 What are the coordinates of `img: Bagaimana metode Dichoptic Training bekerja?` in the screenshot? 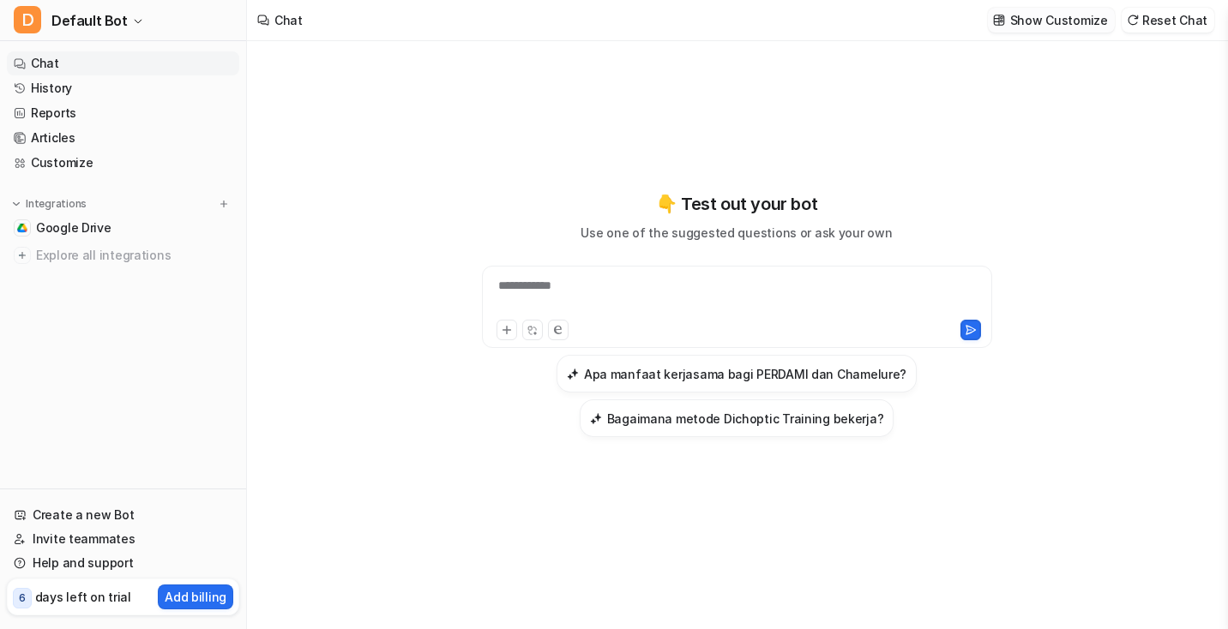 It's located at (596, 418).